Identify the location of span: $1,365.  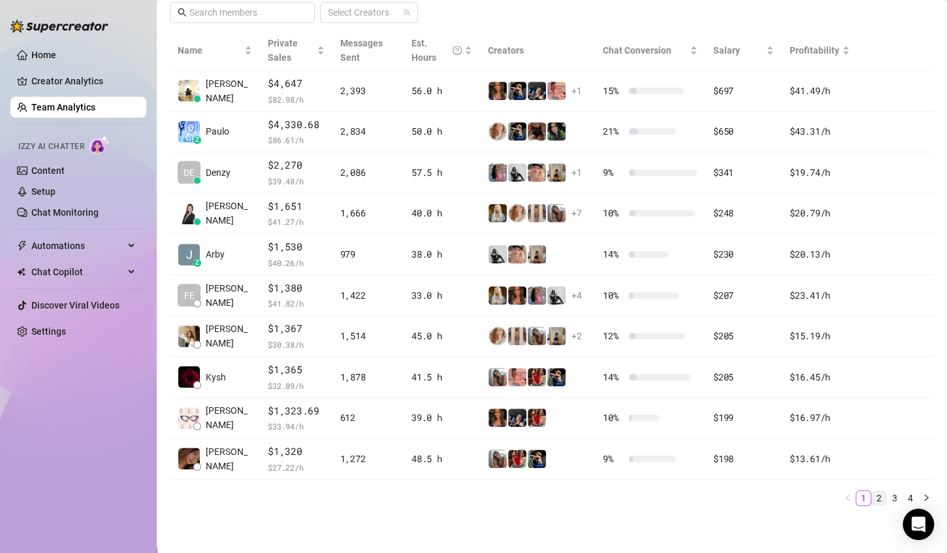
(296, 370).